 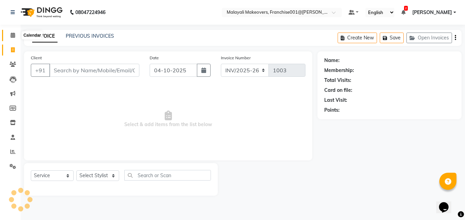 What do you see at coordinates (357, 38) in the screenshot?
I see `button: Create New` at bounding box center [357, 38].